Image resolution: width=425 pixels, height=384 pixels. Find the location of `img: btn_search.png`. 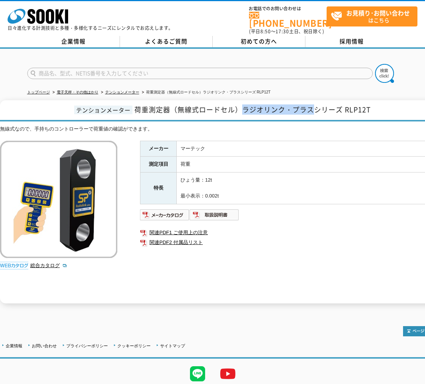

img: btn_search.png is located at coordinates (385, 73).